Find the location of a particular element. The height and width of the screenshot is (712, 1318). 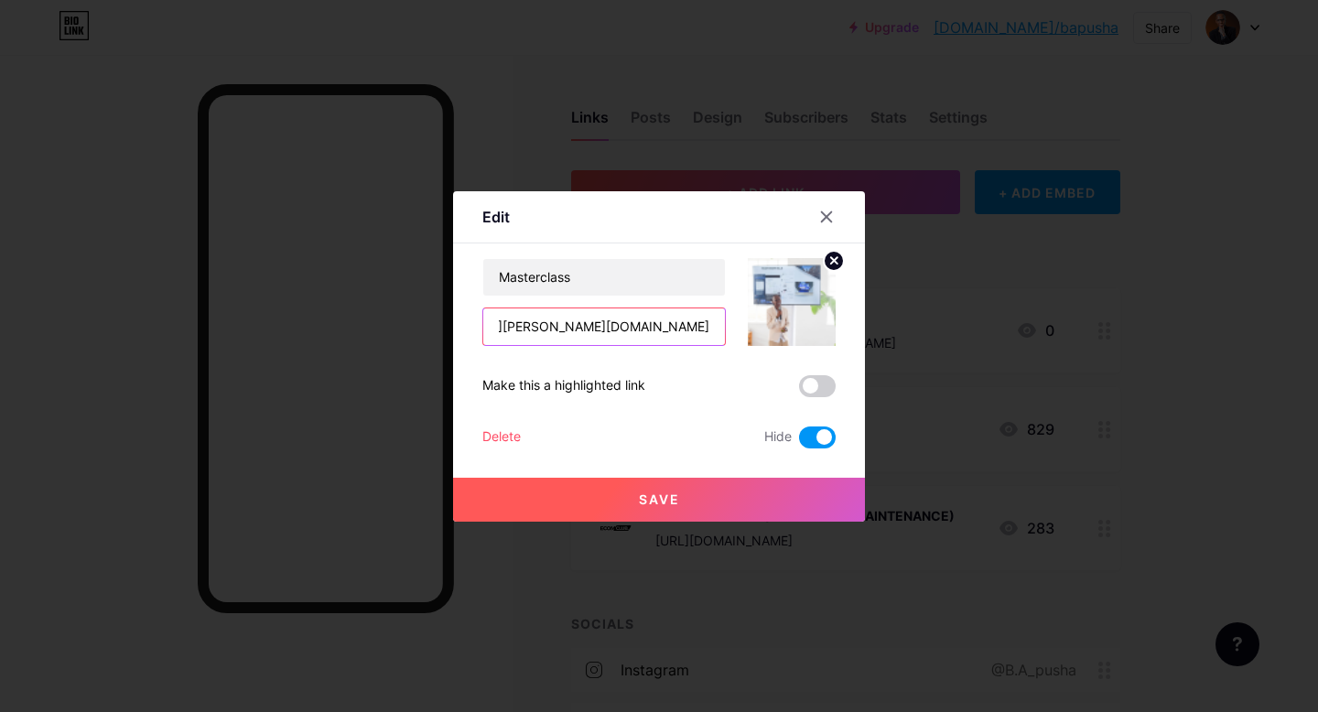

input: URL is located at coordinates (604, 327).